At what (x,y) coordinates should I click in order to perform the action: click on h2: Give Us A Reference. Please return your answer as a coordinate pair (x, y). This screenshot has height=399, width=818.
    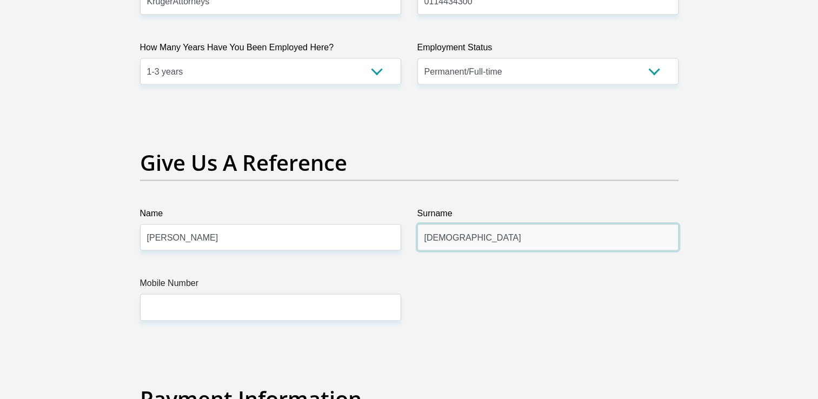
    Looking at the image, I should click on (409, 163).